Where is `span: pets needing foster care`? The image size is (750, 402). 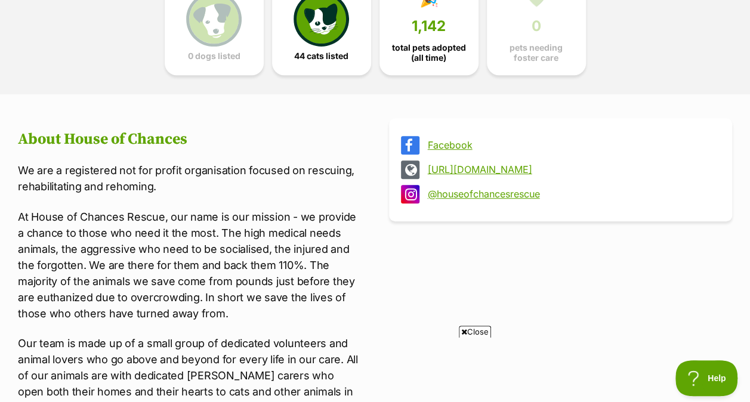
span: pets needing foster care is located at coordinates (536, 53).